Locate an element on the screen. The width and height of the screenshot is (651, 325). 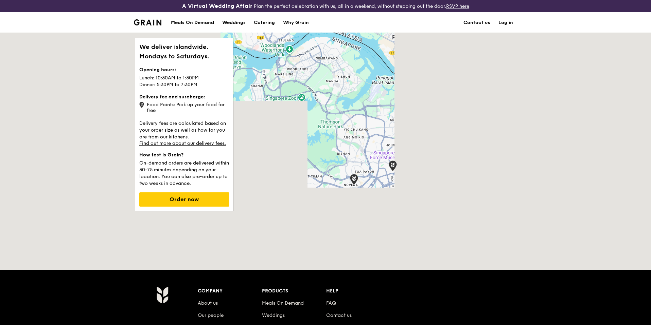
a: Our people is located at coordinates (211, 316).